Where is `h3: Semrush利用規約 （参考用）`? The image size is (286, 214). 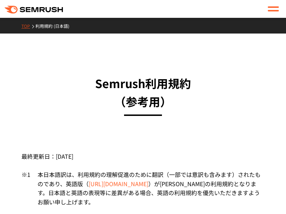
h3: Semrush利用規約 （参考用） is located at coordinates (143, 93).